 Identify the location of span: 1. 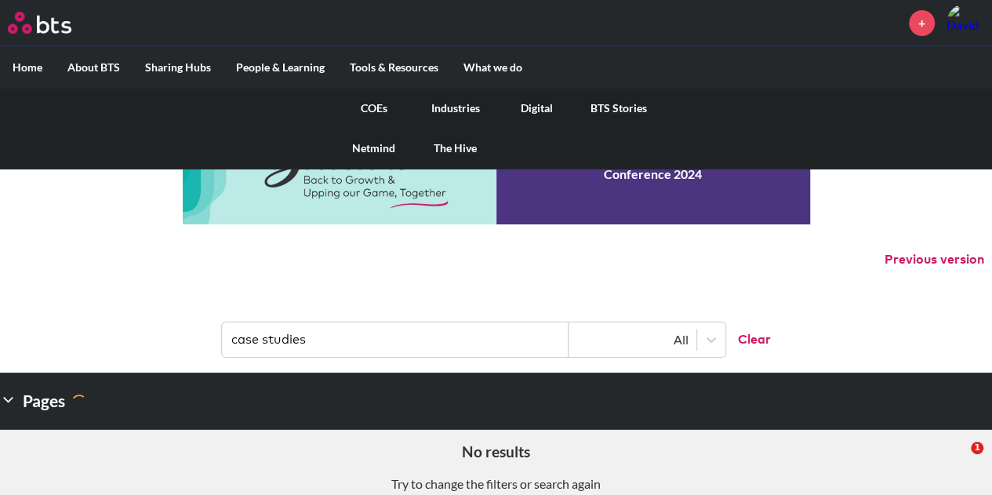
(977, 448).